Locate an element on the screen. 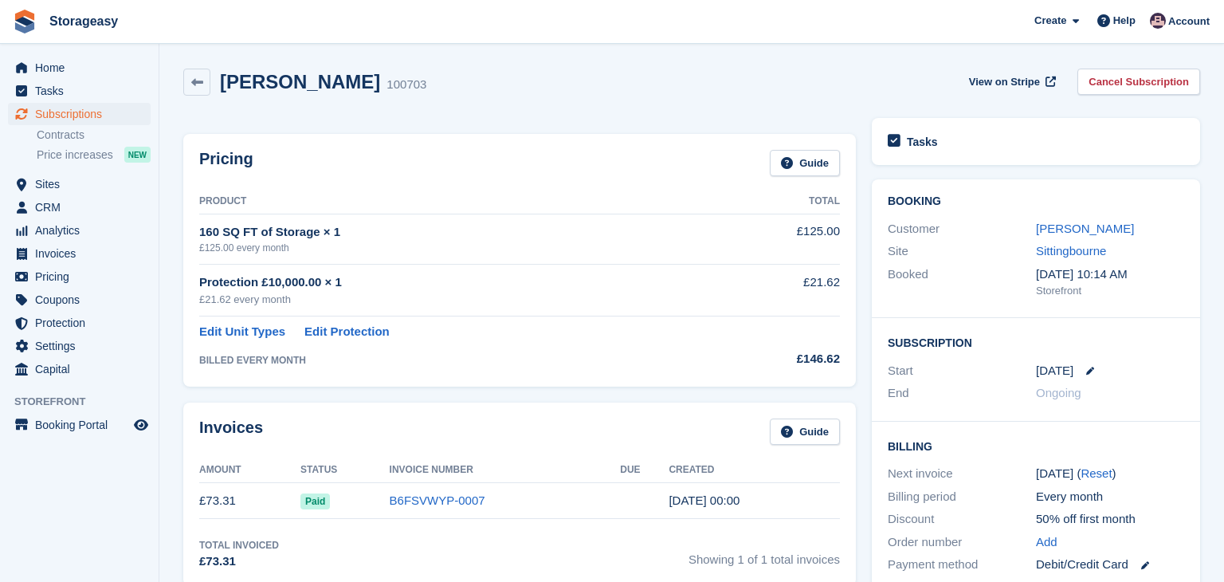 This screenshot has height=582, width=1224. time: 2025-08-15 23:00:51 UTC is located at coordinates (704, 500).